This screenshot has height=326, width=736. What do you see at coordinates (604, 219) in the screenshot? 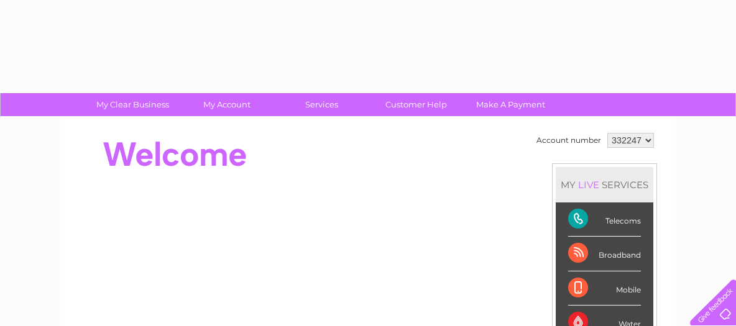
I see `div: Telecoms` at bounding box center [604, 219].